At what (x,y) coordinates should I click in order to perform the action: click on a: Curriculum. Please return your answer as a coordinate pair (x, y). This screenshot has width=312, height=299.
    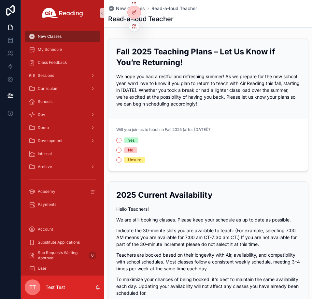
    Looking at the image, I should click on (63, 89).